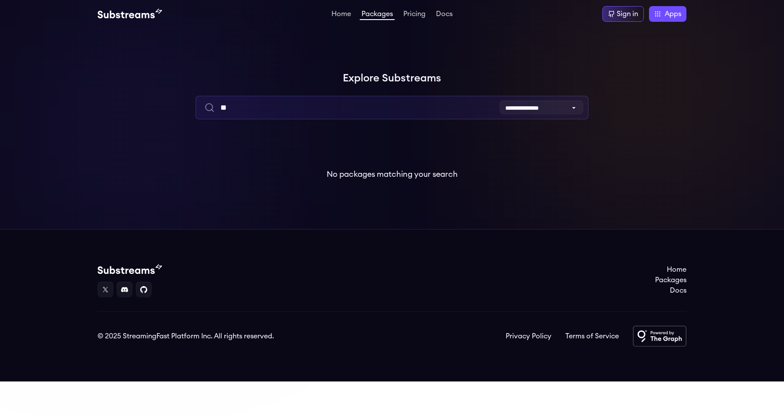  Describe the element at coordinates (392, 78) in the screenshot. I see `h1: Explore Substreams` at that location.